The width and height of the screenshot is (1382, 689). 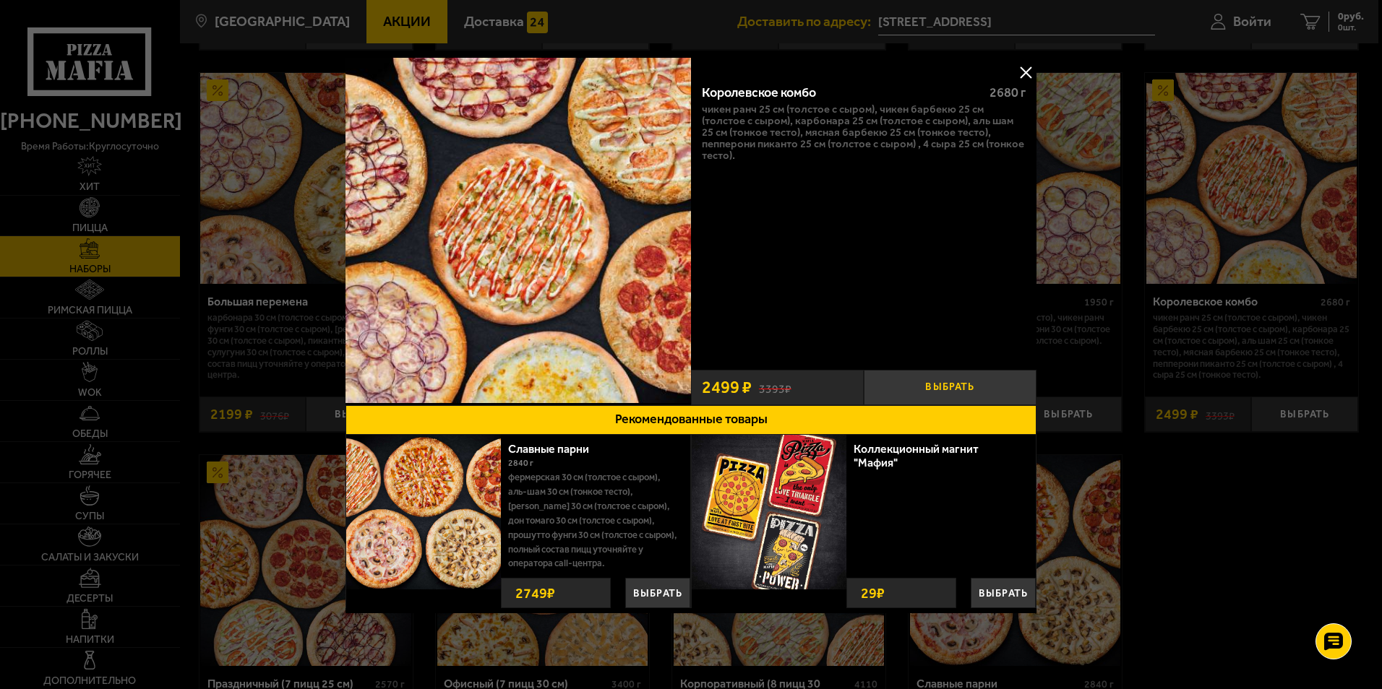 I want to click on a: Коллекционный магнит "Мафия", so click(x=916, y=456).